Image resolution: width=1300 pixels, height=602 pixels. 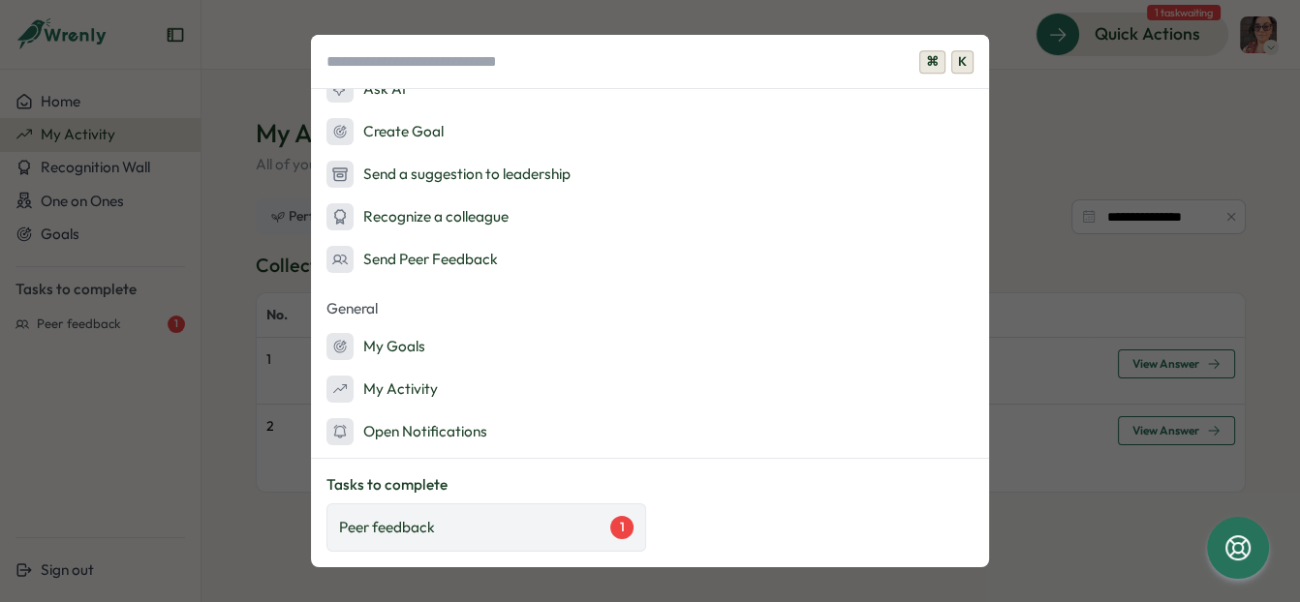 I want to click on div: Send a suggestion to leadership, so click(x=448, y=174).